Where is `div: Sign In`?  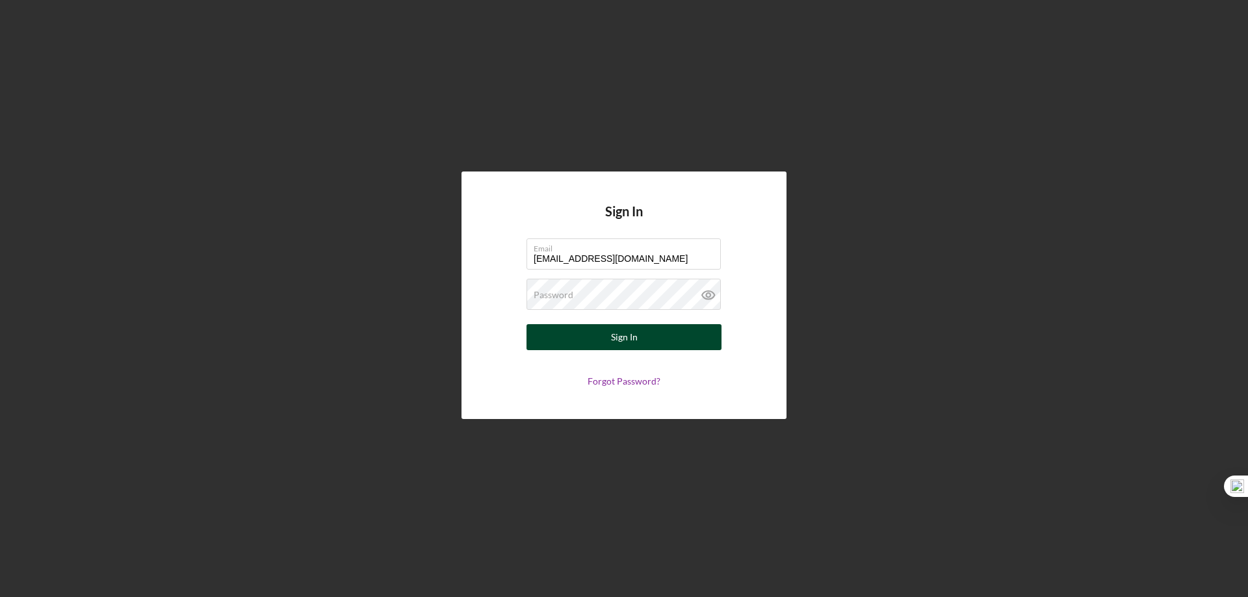 div: Sign In is located at coordinates (624, 337).